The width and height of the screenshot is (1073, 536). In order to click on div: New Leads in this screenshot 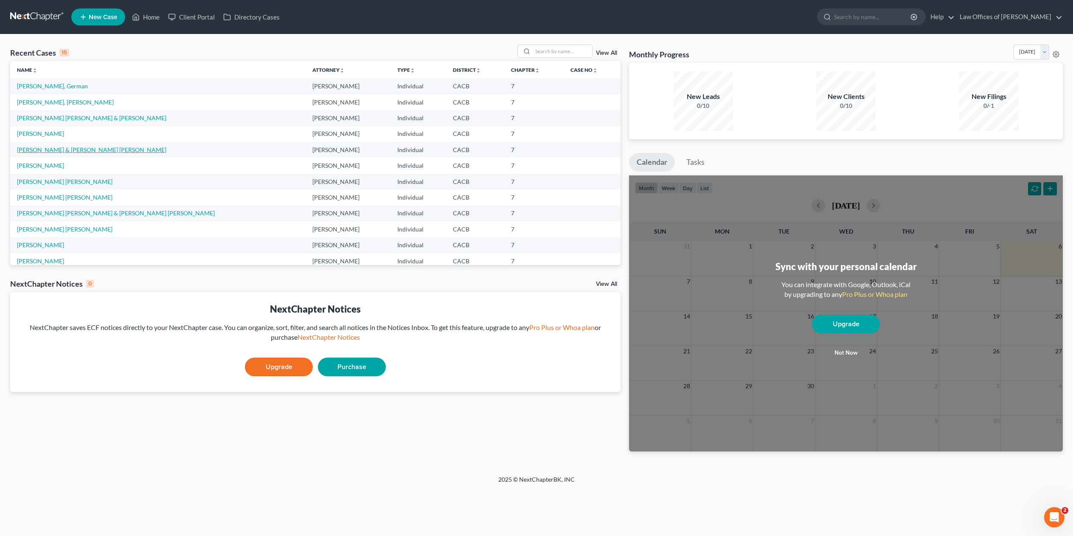, I will do `click(704, 96)`.